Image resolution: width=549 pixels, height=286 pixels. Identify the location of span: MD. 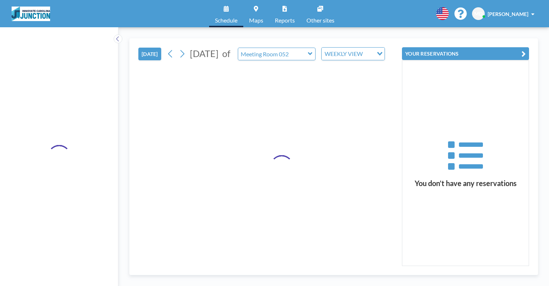
(478, 14).